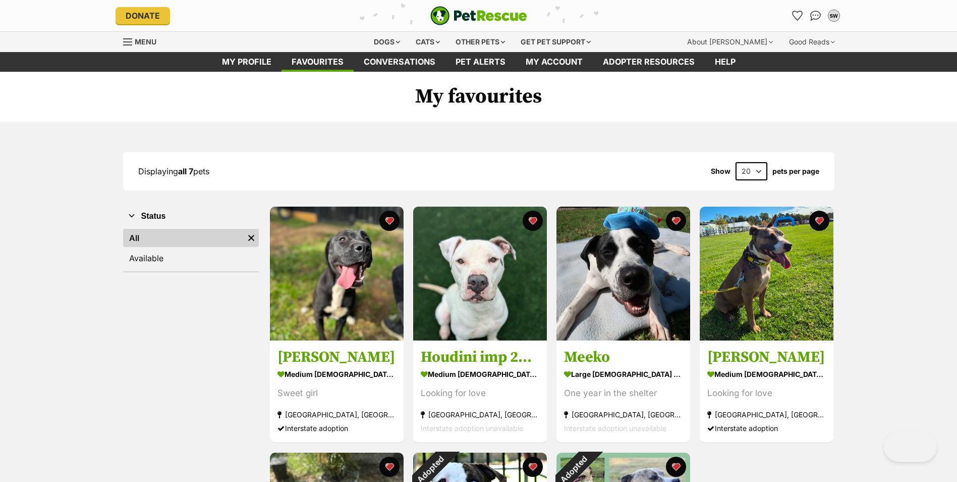 The width and height of the screenshot is (957, 482). What do you see at coordinates (174, 171) in the screenshot?
I see `span: Displaying pets` at bounding box center [174, 171].